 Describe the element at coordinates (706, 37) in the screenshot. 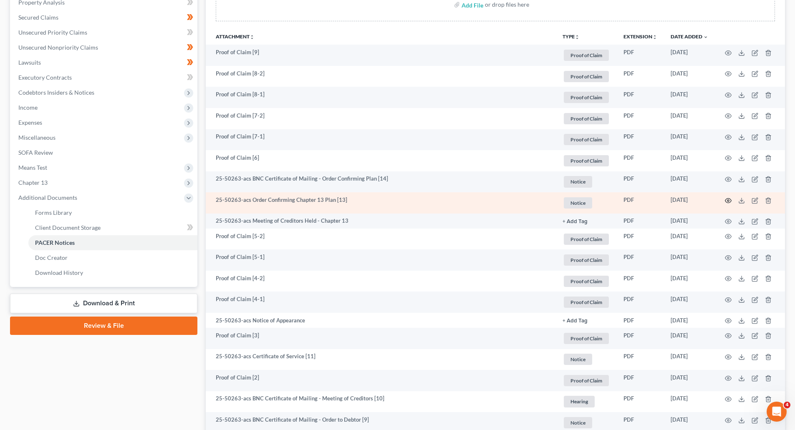

I see `i: expand_more` at that location.